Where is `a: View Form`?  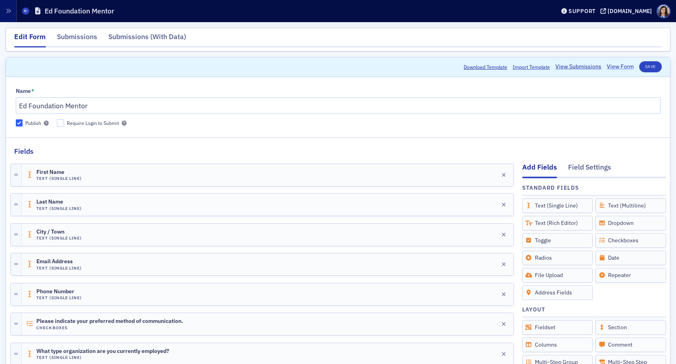 a: View Form is located at coordinates (620, 66).